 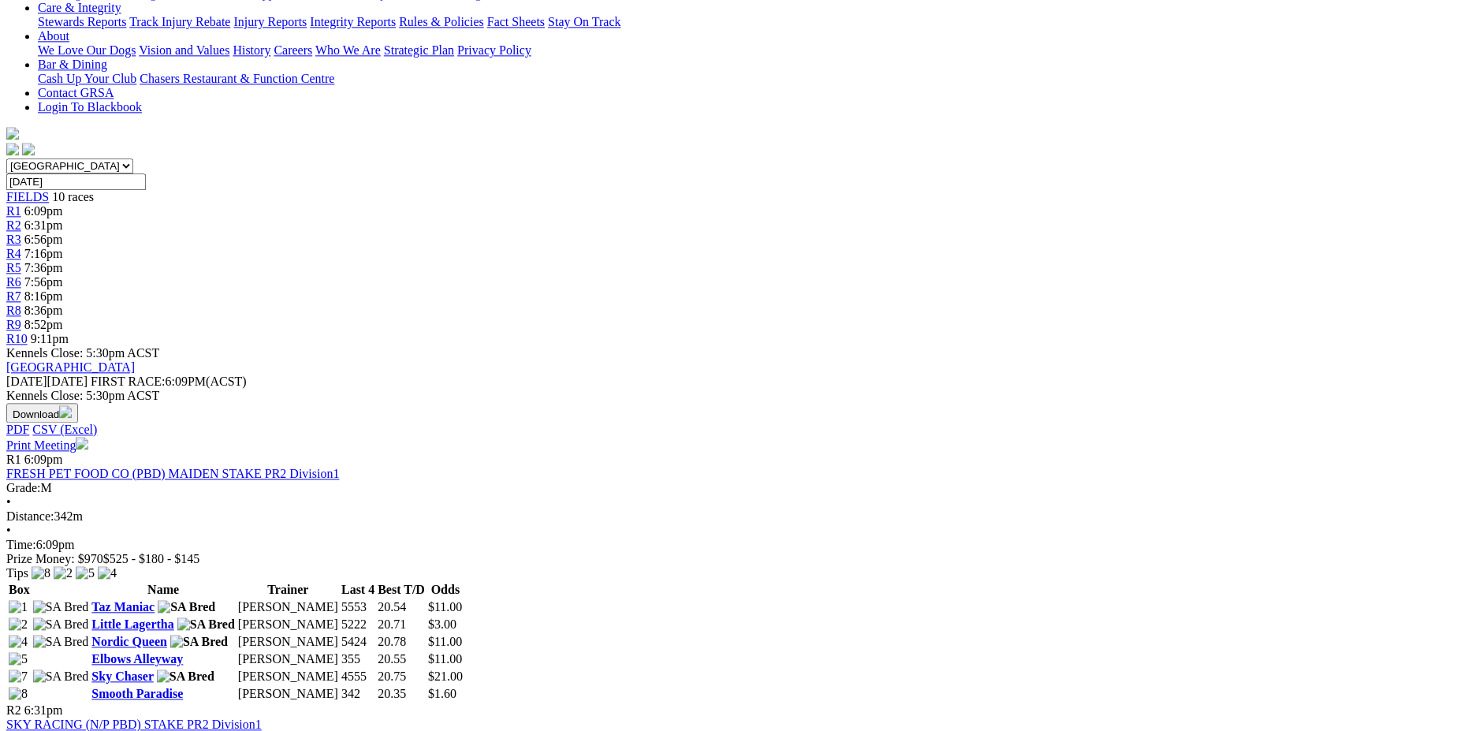 I want to click on div: Prize Money: $970, so click(x=730, y=559).